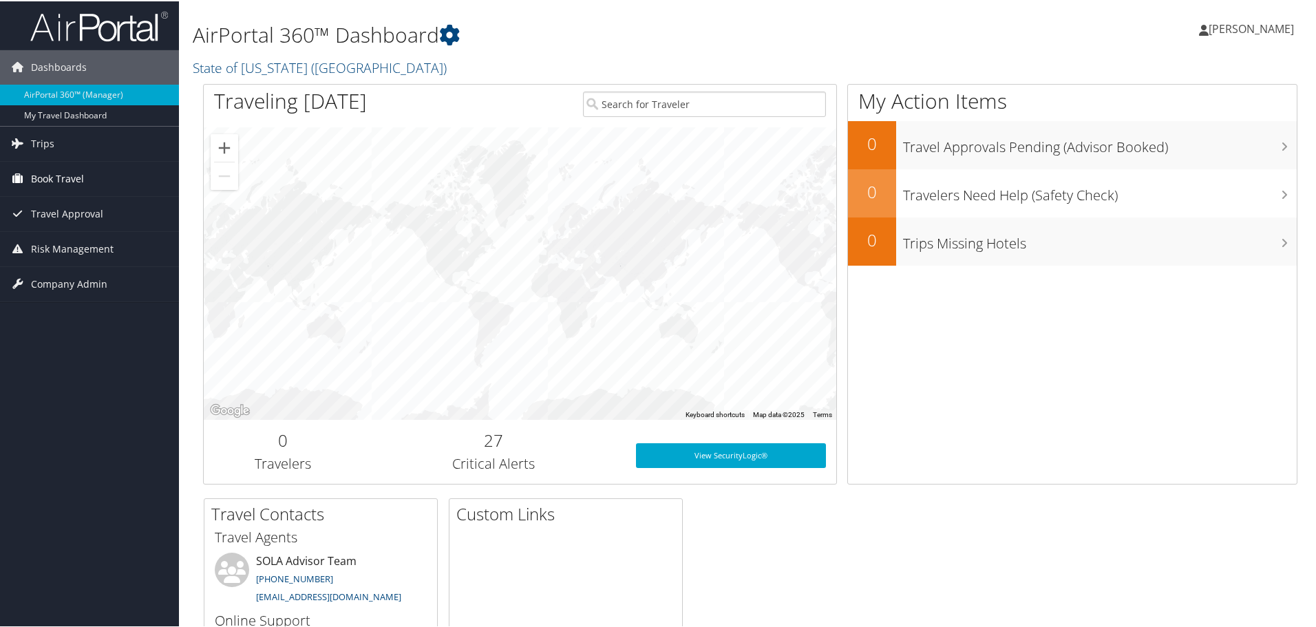  I want to click on a: 0Travelers Need Help (Safety Check), so click(1072, 192).